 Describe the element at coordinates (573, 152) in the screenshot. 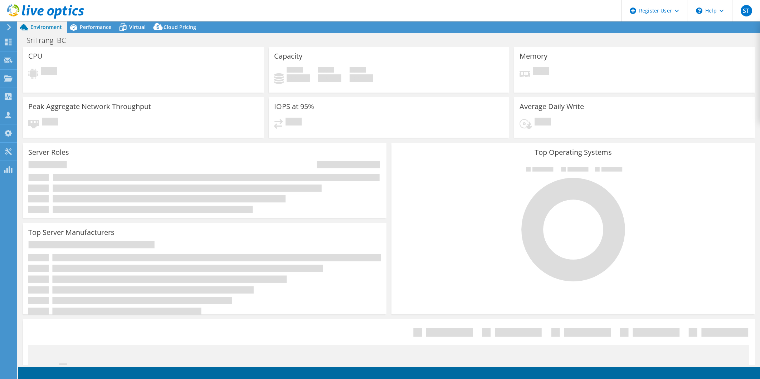

I see `h3: Top Operating Systems` at that location.